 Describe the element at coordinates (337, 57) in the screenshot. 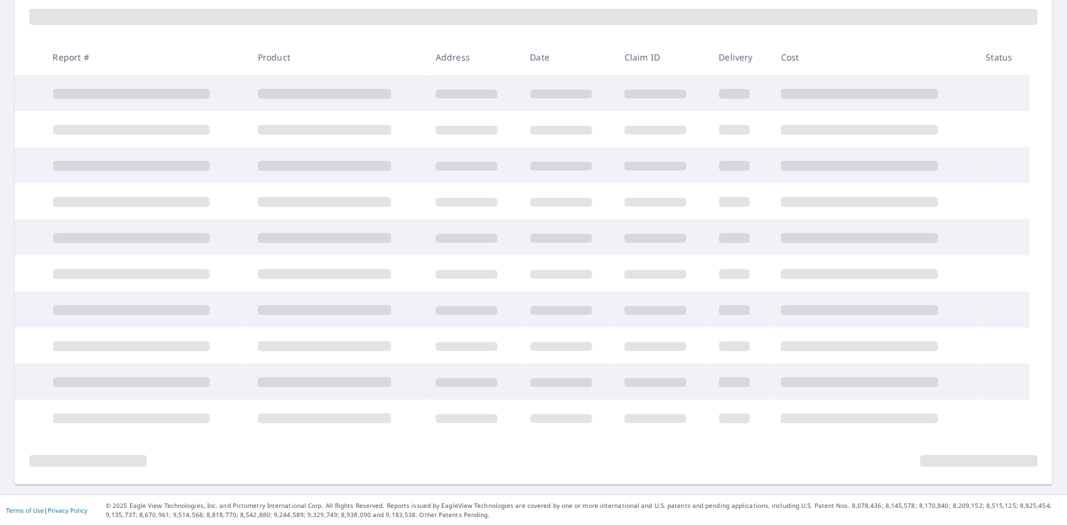

I see `th: Product` at that location.